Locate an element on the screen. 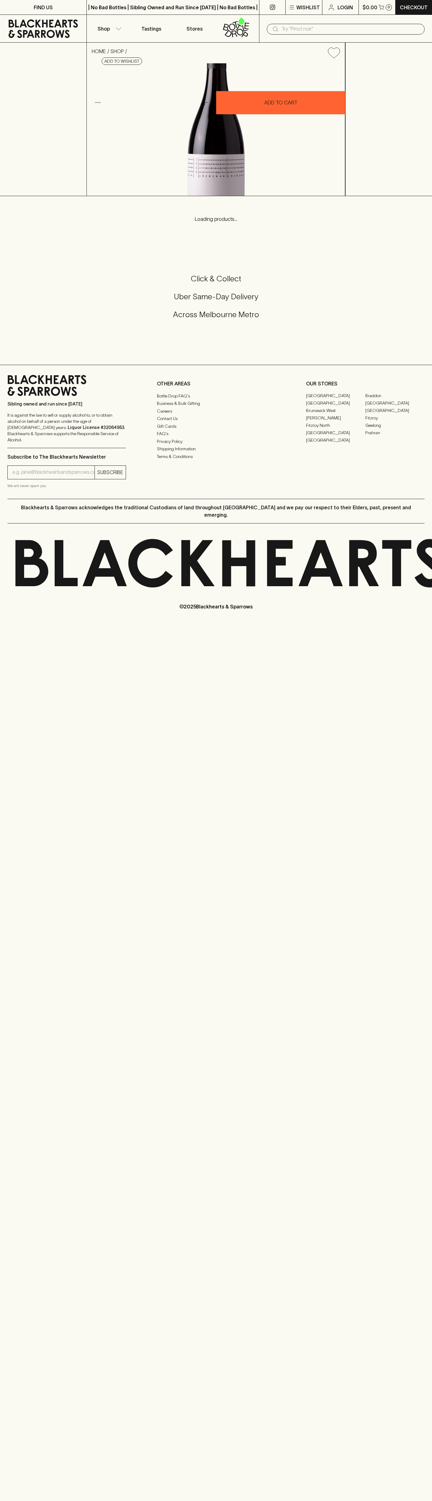 The width and height of the screenshot is (432, 1501). p: It is against the law to sell or supply alcohol to, or to obtain alcohol on behalf of a person un... is located at coordinates (67, 427).